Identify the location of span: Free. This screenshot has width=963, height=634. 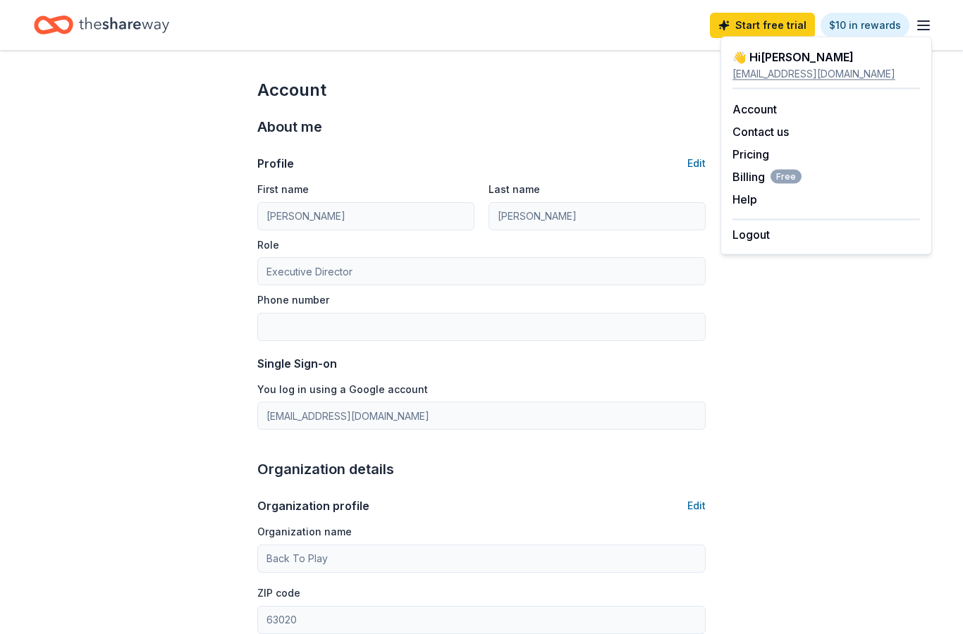
(786, 177).